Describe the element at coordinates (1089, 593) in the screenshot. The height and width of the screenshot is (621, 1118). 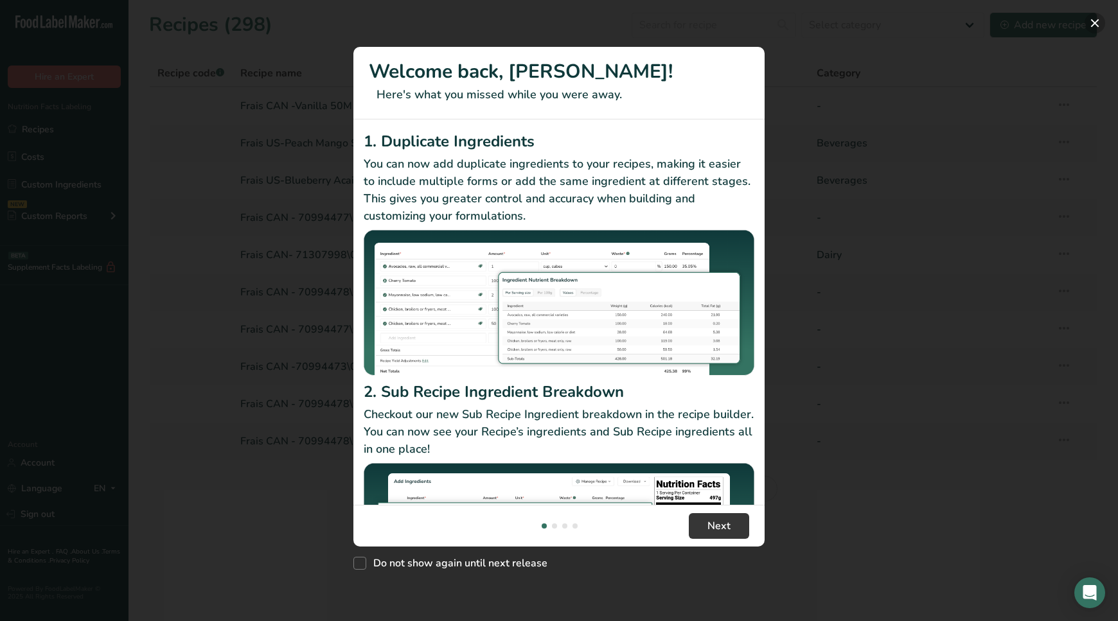
I see `div: Open Intercom Messenger` at that location.